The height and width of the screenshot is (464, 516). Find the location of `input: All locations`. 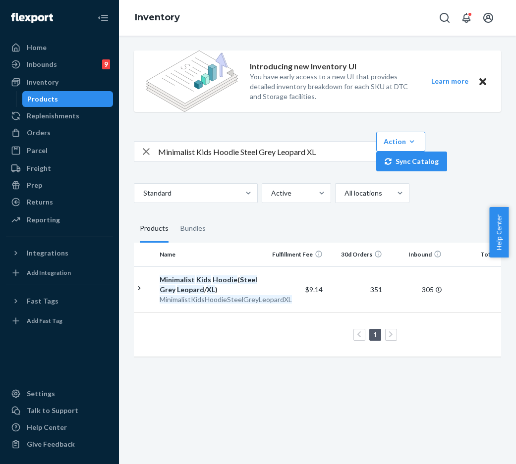

input: All locations is located at coordinates (344, 193).